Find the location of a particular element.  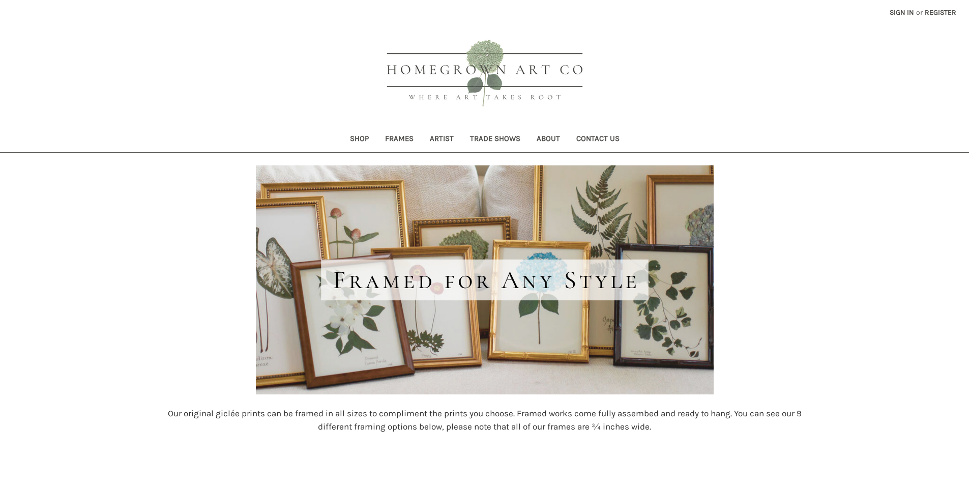

span: or is located at coordinates (919, 12).